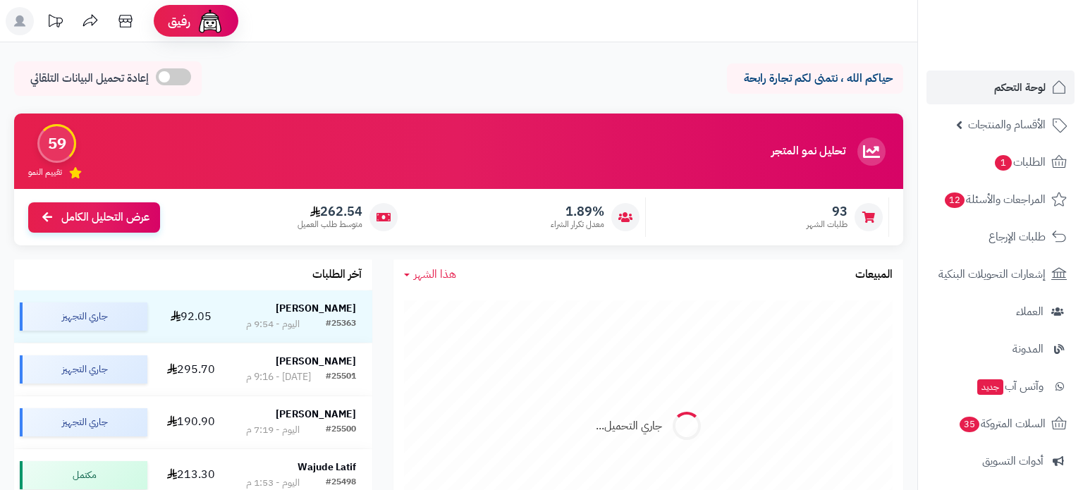 The height and width of the screenshot is (490, 1083). What do you see at coordinates (430, 274) in the screenshot?
I see `a: هذا الشهر` at bounding box center [430, 274].